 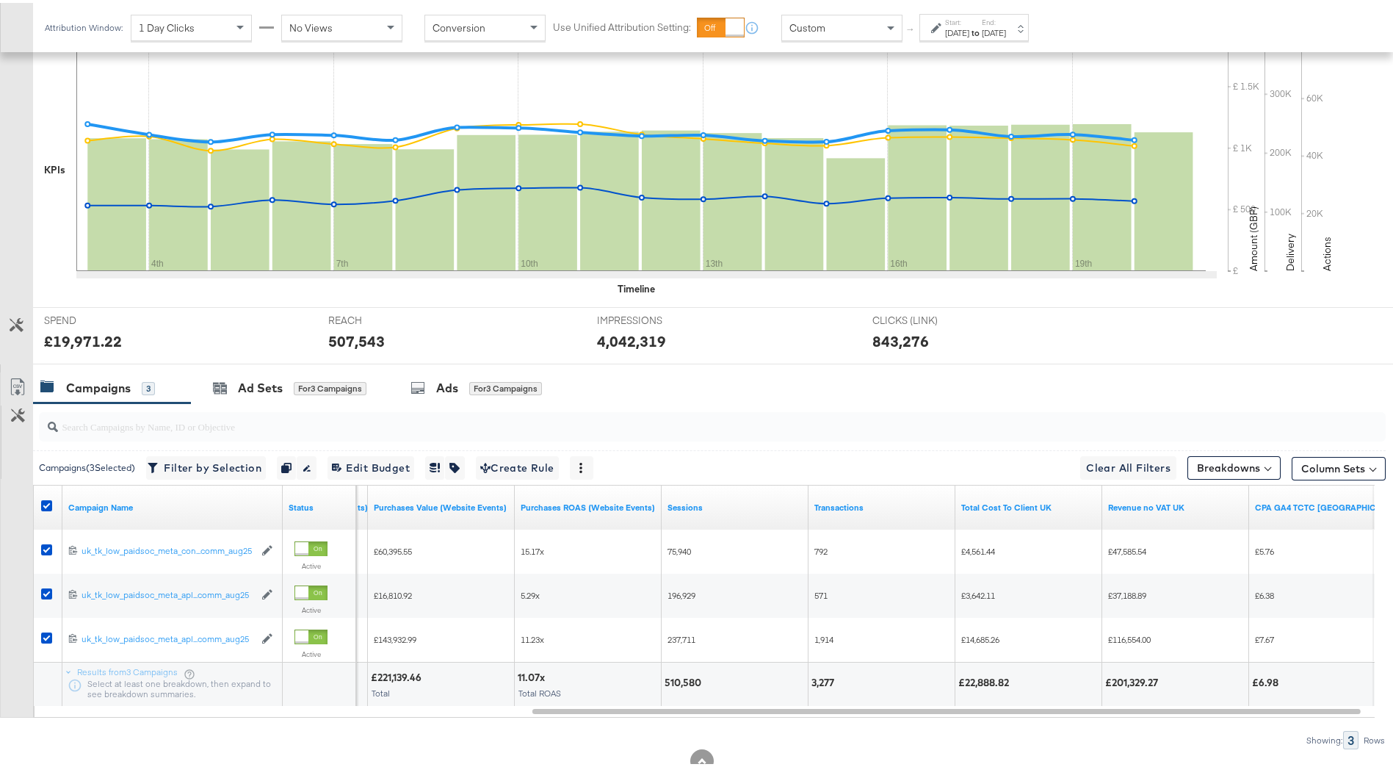 I want to click on span: Conversion, so click(x=459, y=25).